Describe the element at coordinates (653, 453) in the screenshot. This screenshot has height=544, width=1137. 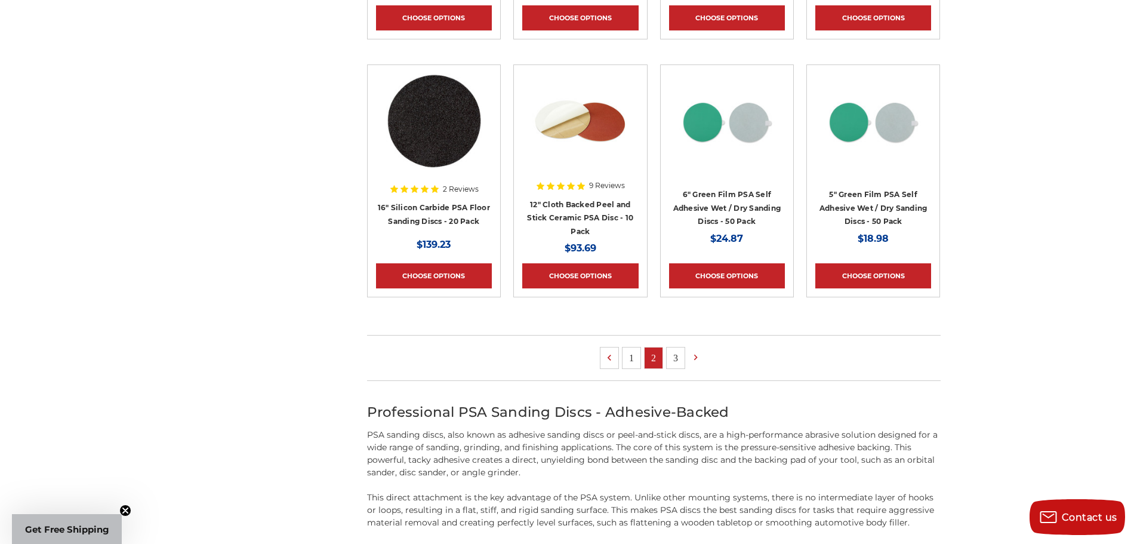
I see `p: PSA sanding discs, also known as adhesive sanding discs or peel-and-stick discs, are a high-perfo...` at that location.